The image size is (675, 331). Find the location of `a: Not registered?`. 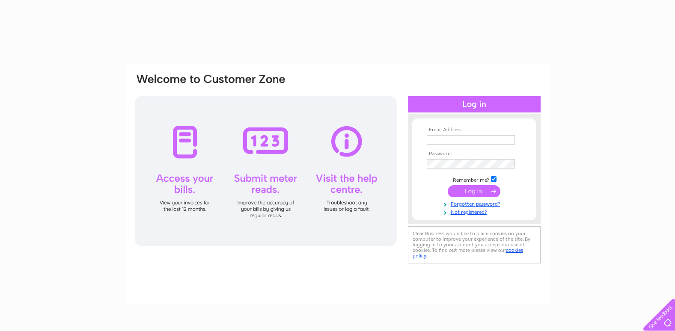

a: Not registered? is located at coordinates (475, 211).